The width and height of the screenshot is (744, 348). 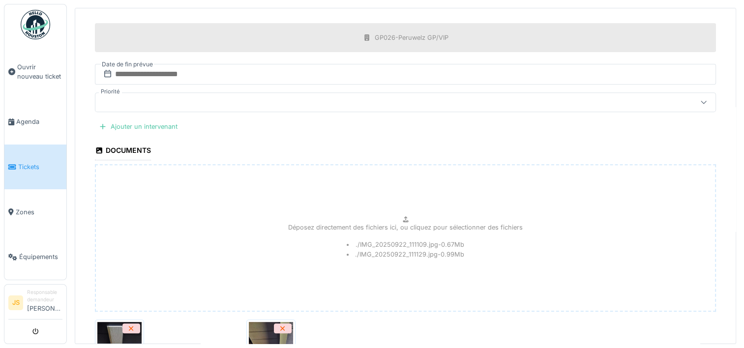 I want to click on a: Zones, so click(x=35, y=212).